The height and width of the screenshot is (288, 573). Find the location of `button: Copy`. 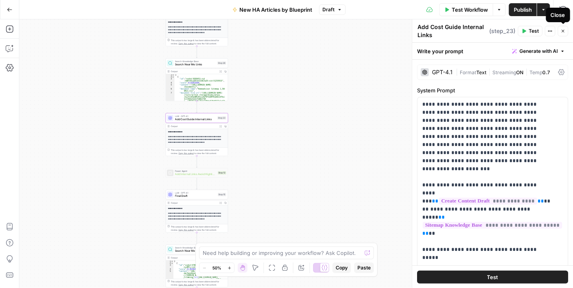

button: Copy is located at coordinates (342, 267).